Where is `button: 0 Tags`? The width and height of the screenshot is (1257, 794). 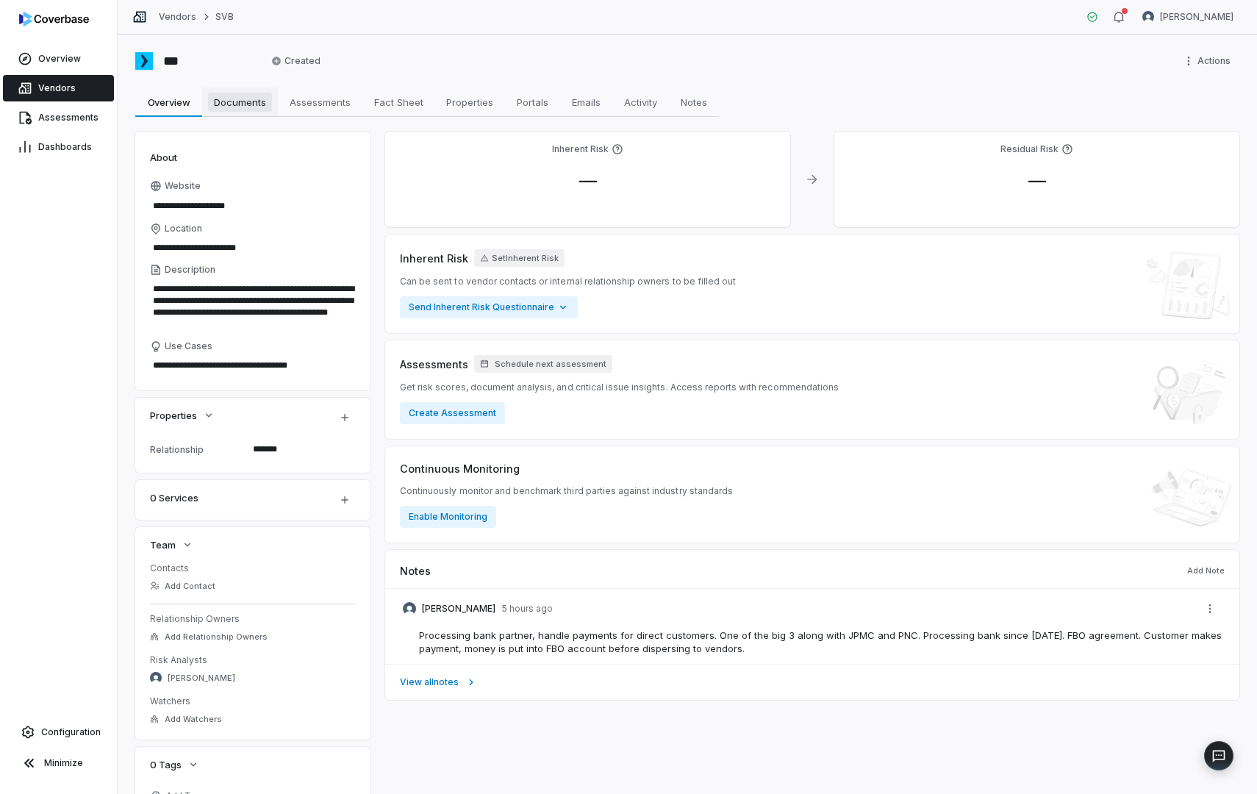 button: 0 Tags is located at coordinates (174, 765).